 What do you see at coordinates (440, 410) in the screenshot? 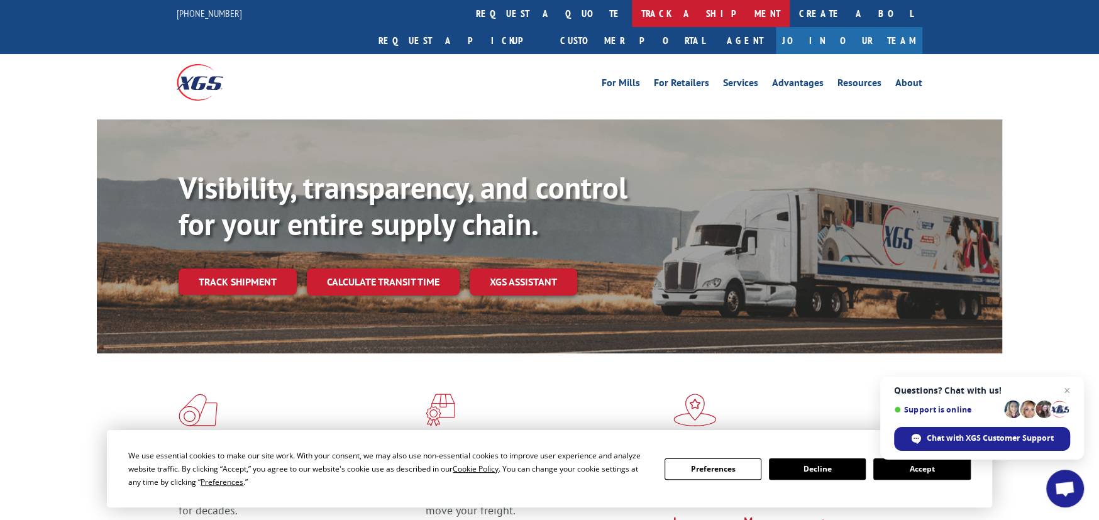
I see `img: xgs-icon-focused-on-flooring-red` at bounding box center [440, 410].